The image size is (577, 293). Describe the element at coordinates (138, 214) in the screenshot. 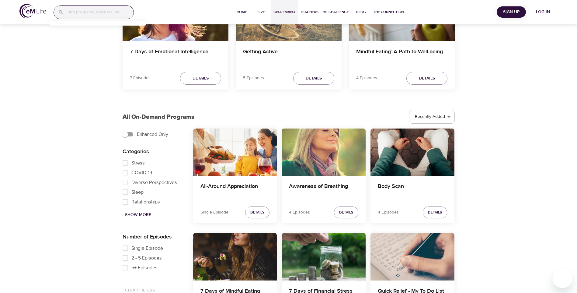

I see `button: Show More` at that location.